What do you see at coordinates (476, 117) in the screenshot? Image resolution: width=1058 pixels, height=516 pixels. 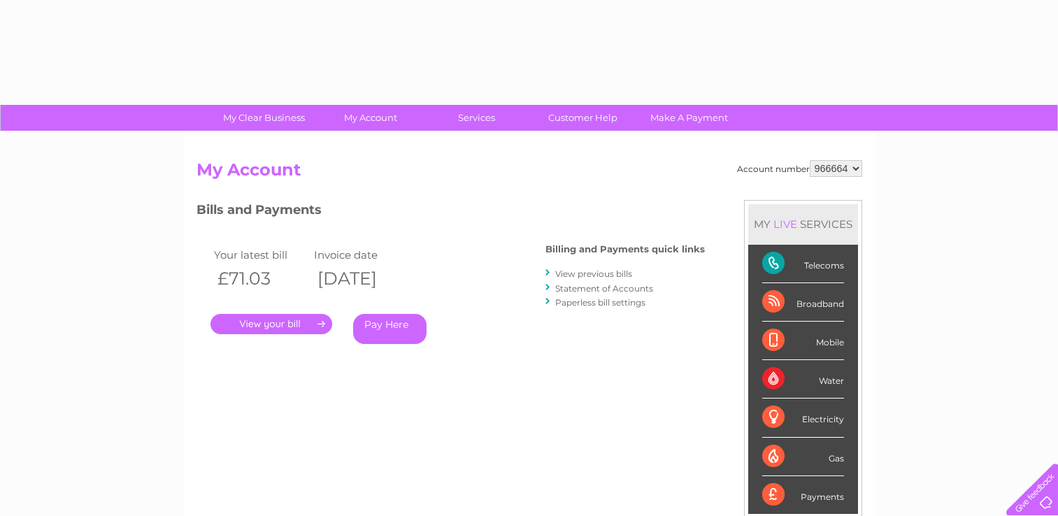 I see `a: Services` at bounding box center [476, 117].